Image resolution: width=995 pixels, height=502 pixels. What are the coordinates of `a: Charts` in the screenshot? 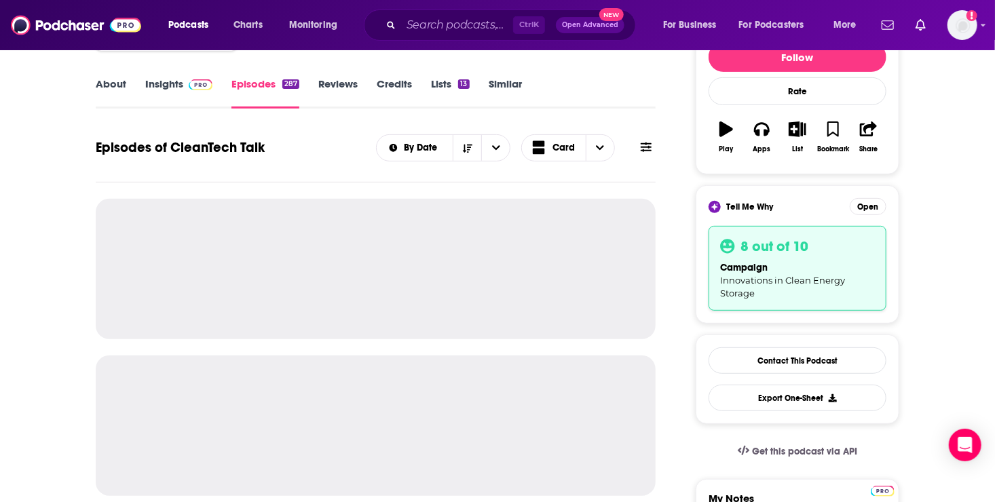 It's located at (248, 25).